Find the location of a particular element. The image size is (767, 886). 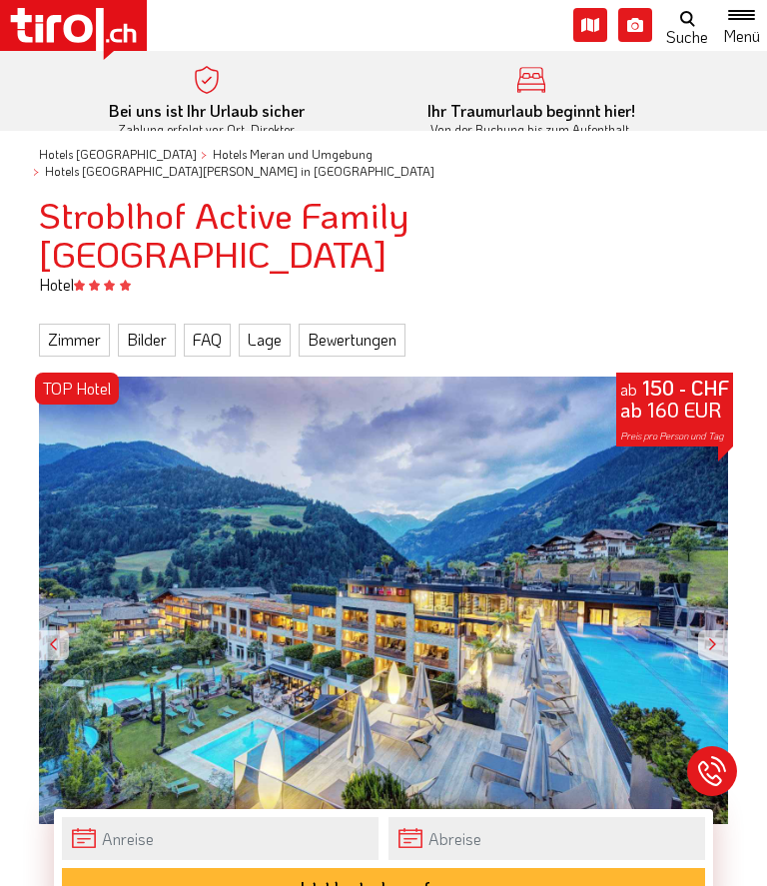

a: Bilder is located at coordinates (147, 340).